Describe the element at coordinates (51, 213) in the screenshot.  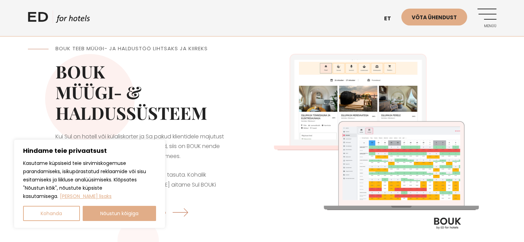
I see `button: Kohanda` at that location.